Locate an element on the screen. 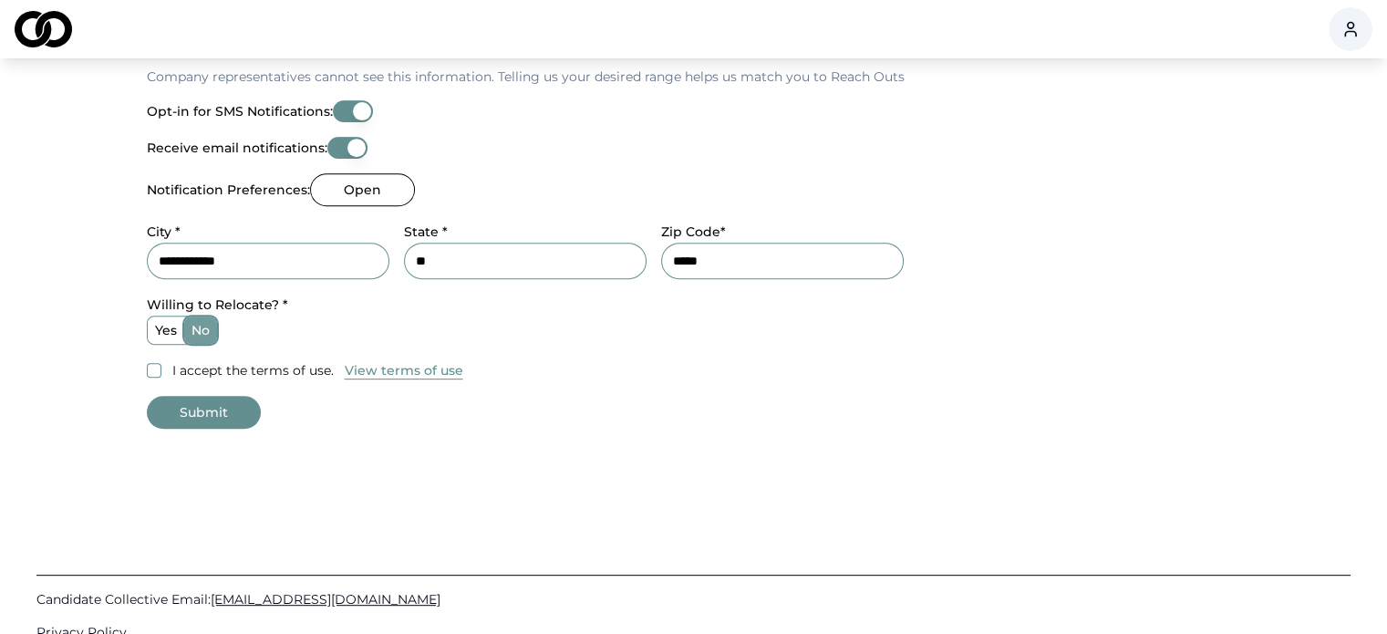  label: no is located at coordinates (201, 330).